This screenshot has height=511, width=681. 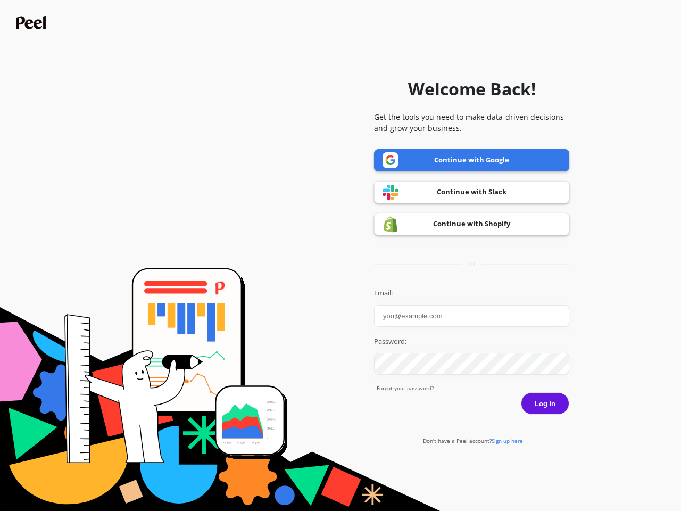 What do you see at coordinates (472, 316) in the screenshot?
I see `input: you@example.com` at bounding box center [472, 316].